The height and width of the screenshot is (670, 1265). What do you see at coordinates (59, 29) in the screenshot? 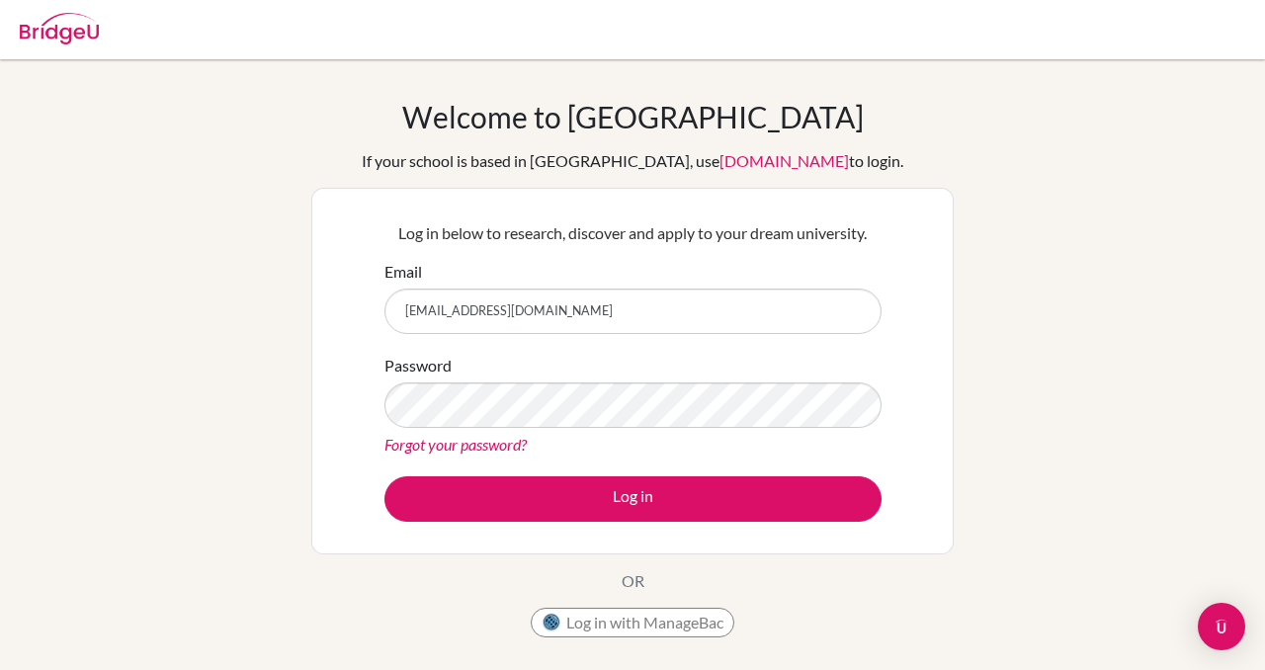
I see `img: Bridge-U` at bounding box center [59, 29].